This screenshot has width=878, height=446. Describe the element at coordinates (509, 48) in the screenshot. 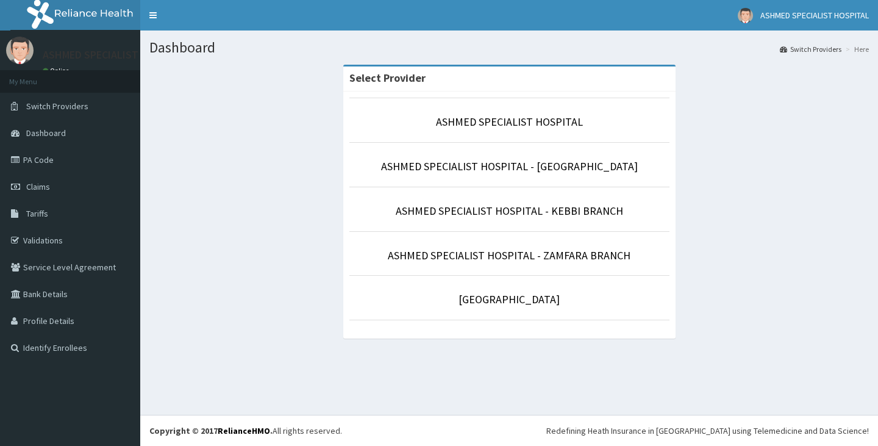

I see `h1: Dashboard` at that location.